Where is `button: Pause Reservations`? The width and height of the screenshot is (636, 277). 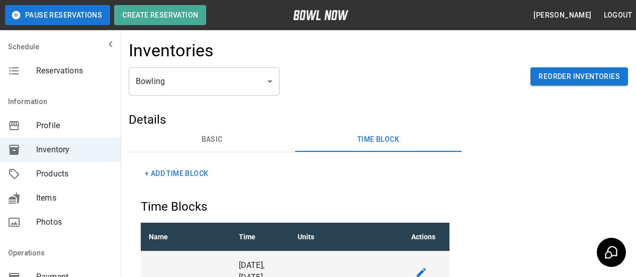 button: Pause Reservations is located at coordinates (57, 15).